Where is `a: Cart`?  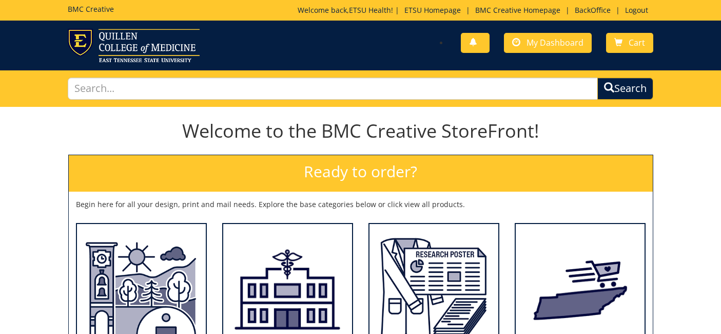
a: Cart is located at coordinates (630, 43).